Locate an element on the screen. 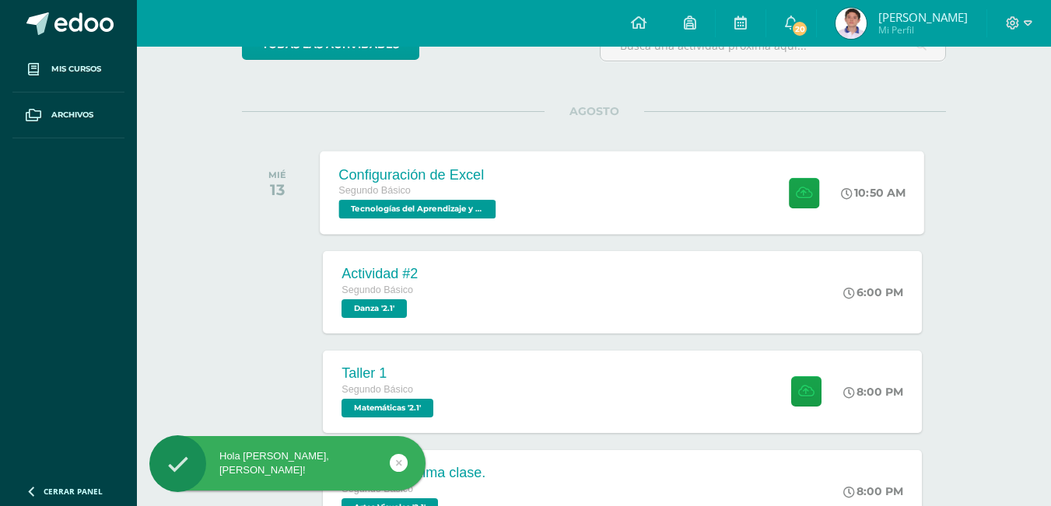 This screenshot has height=506, width=1051. span: Archivos is located at coordinates (72, 115).